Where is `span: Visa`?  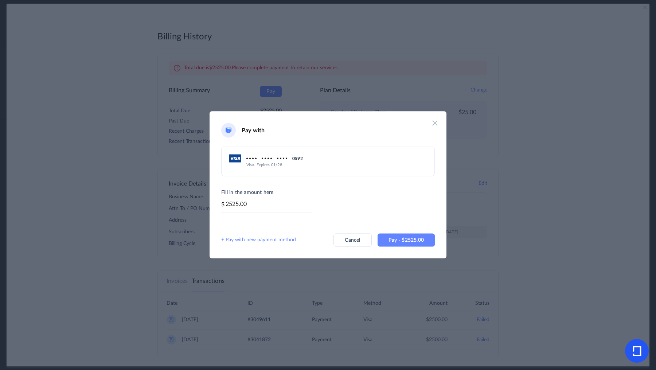
span: Visa is located at coordinates (250, 164).